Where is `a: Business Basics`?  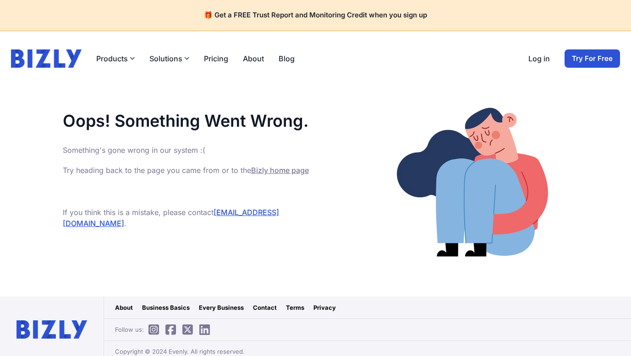 a: Business Basics is located at coordinates (166, 308).